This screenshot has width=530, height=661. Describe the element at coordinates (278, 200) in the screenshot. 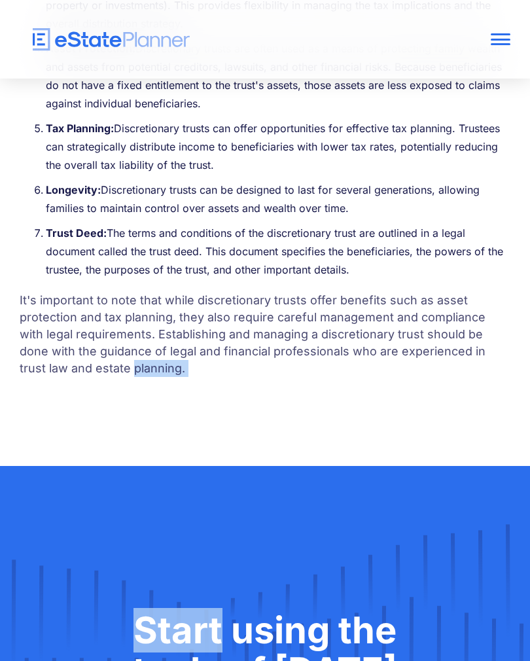

I see `li: Discretionary trusts can be designed to last for several generations, allowing families to mainta...` at that location.